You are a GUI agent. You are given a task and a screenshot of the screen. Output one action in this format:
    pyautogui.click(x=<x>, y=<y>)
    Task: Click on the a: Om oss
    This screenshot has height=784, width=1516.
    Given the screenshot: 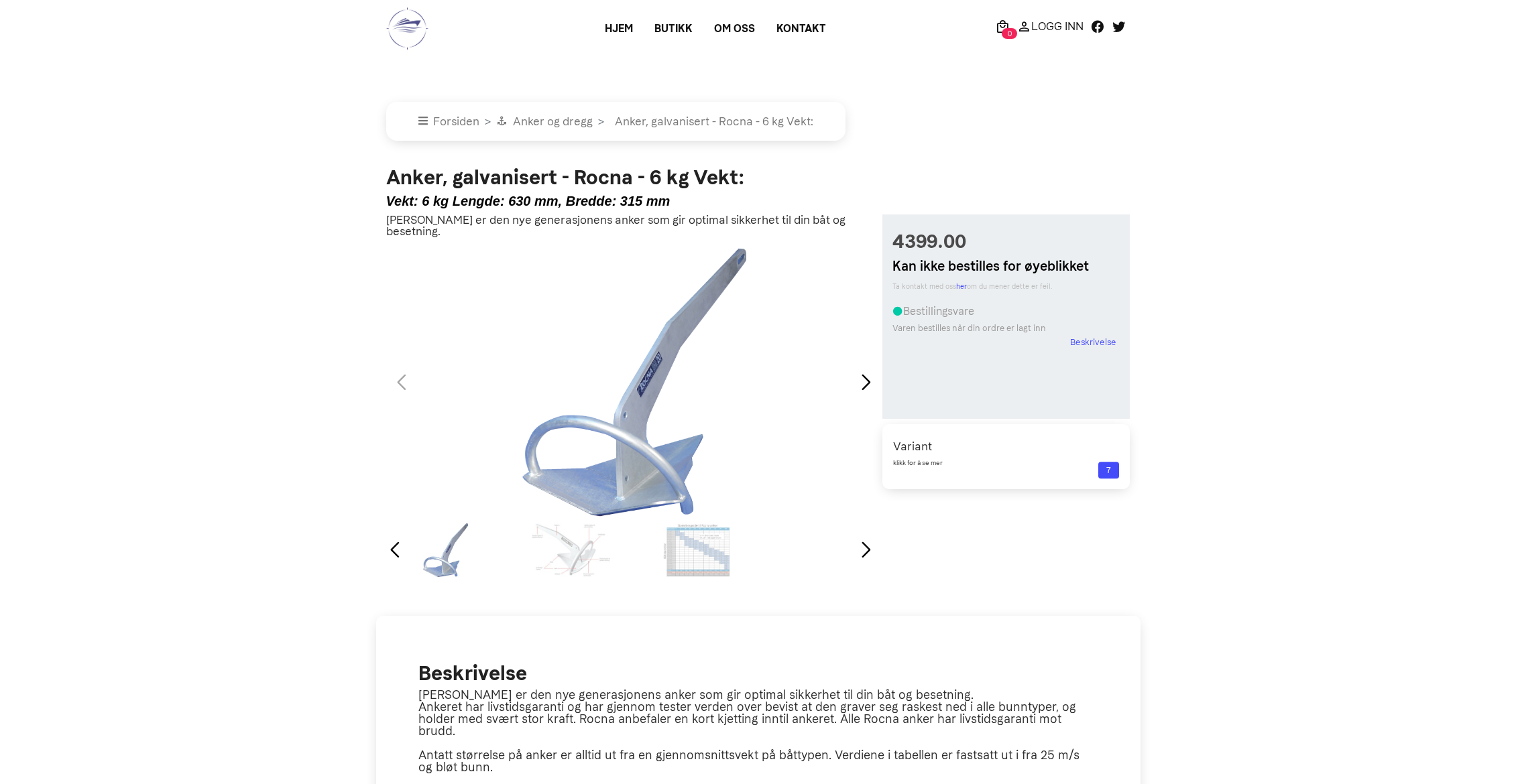 What is the action you would take?
    pyautogui.click(x=734, y=29)
    